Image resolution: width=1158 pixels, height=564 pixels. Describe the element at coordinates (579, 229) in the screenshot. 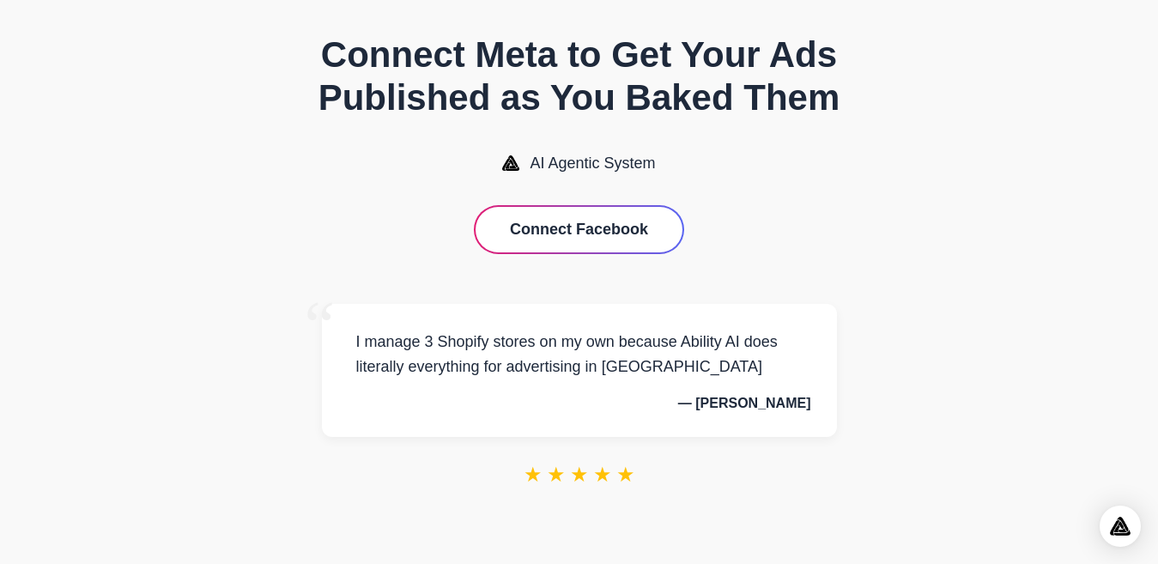

I see `button: Connect Facebook` at that location.